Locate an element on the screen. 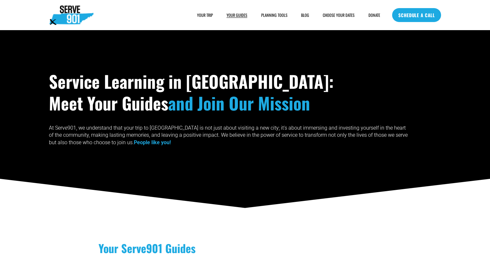 The height and width of the screenshot is (256, 490). a: BLOG is located at coordinates (305, 15).